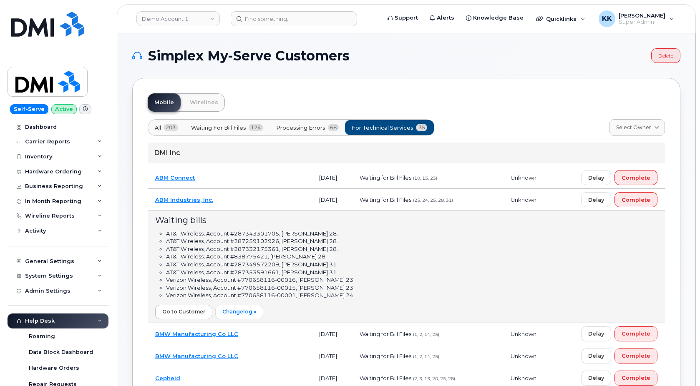 This screenshot has width=700, height=386. I want to click on div: DMI Inc, so click(406, 153).